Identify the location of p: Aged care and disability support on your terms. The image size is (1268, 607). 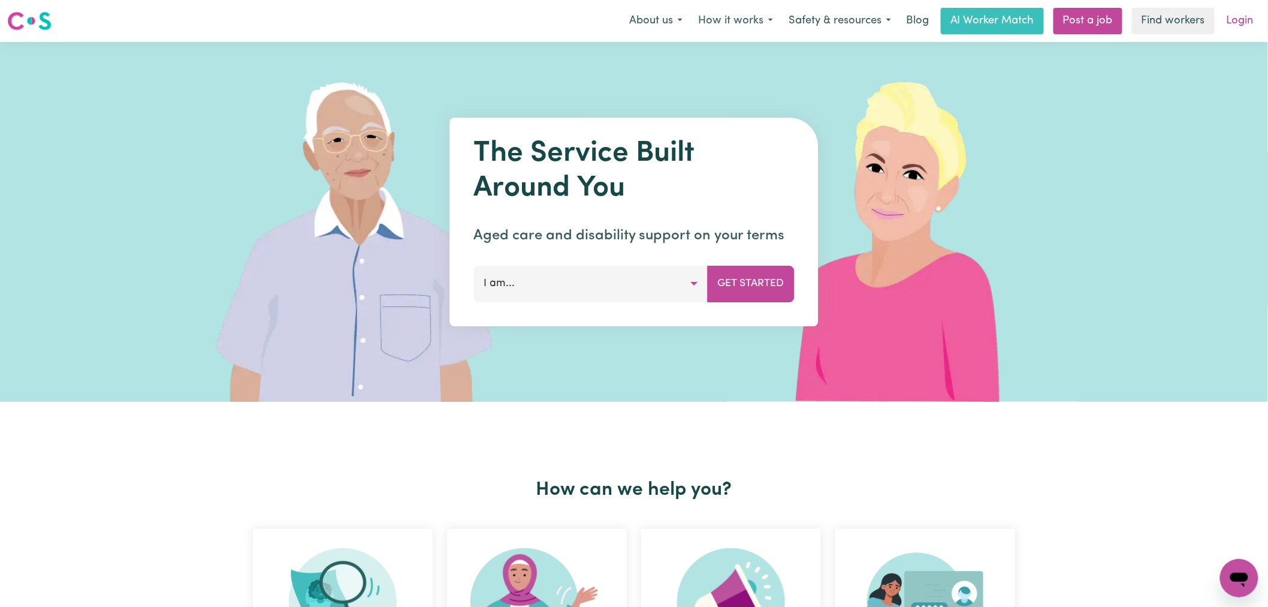
(634, 236).